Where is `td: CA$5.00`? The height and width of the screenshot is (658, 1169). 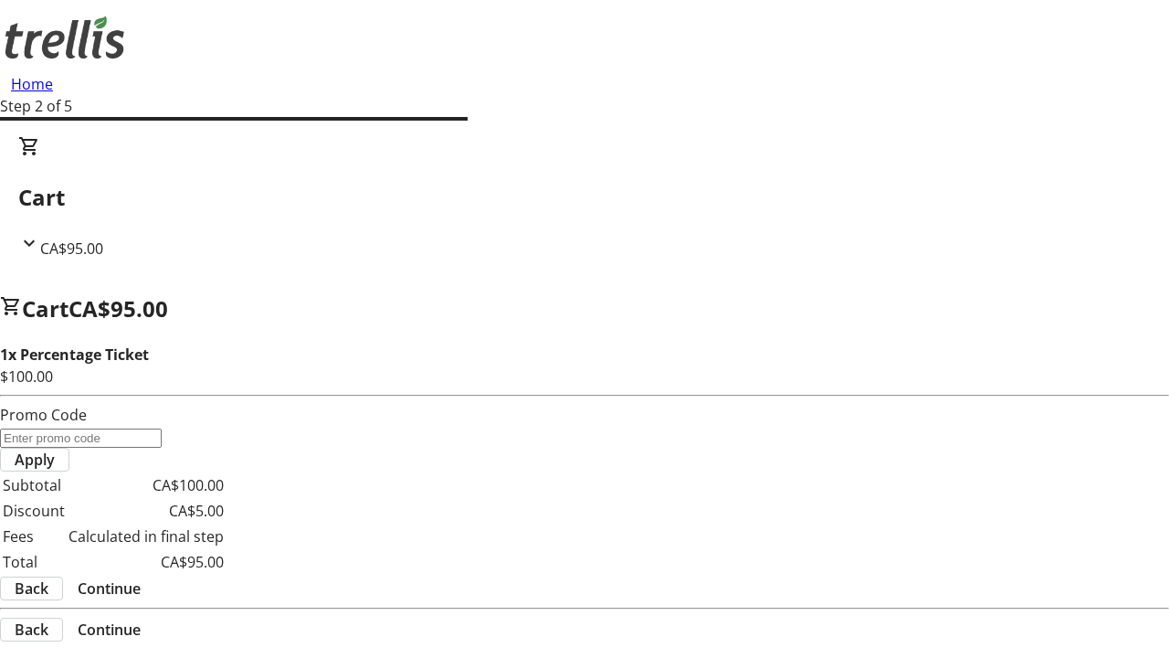 td: CA$5.00 is located at coordinates (146, 511).